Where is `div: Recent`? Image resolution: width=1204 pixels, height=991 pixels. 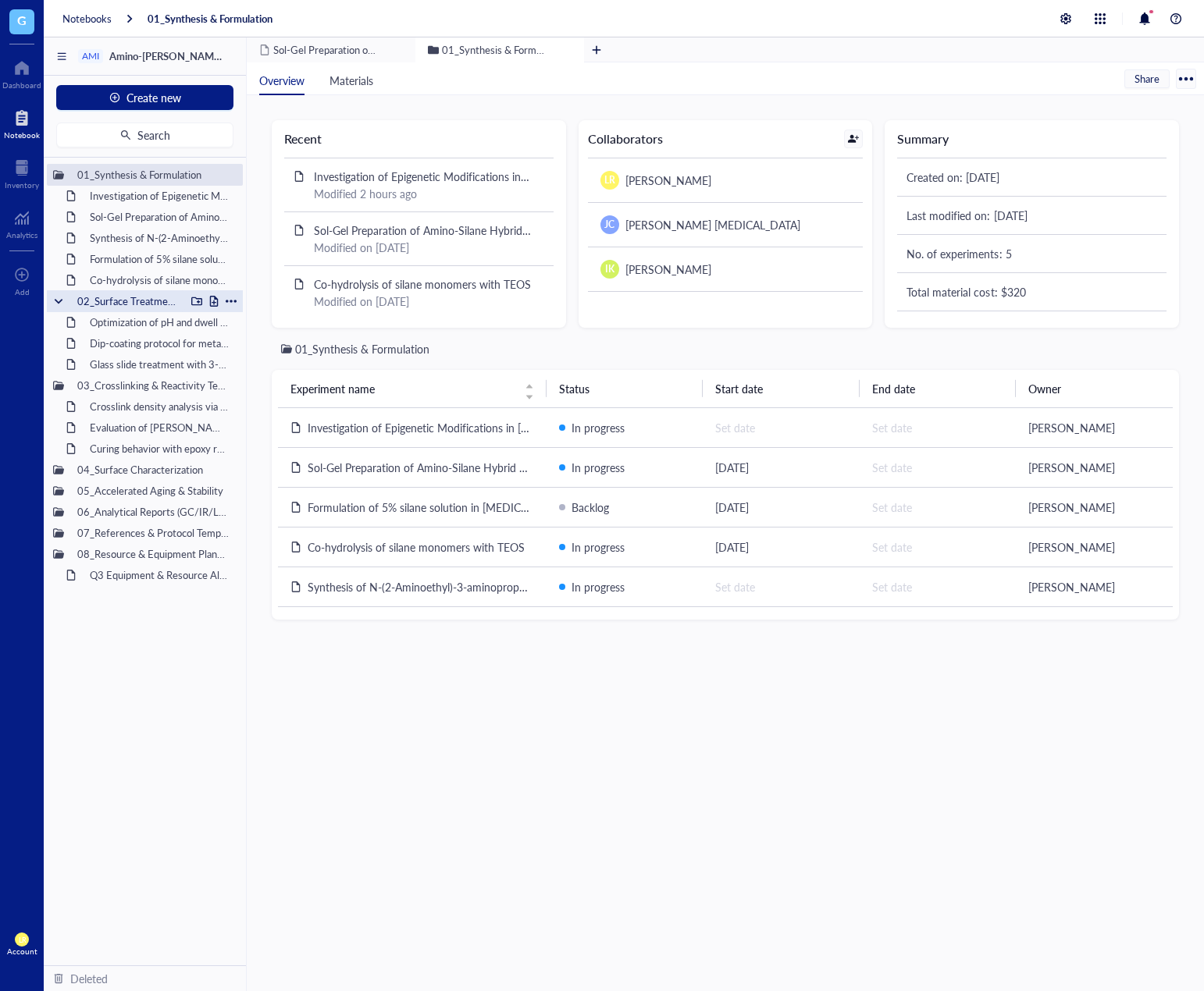 div: Recent is located at coordinates (419, 139).